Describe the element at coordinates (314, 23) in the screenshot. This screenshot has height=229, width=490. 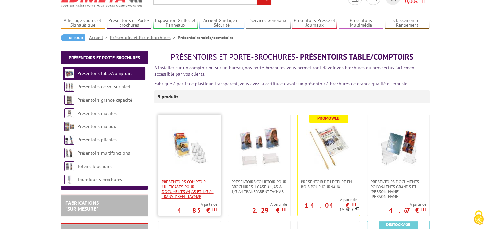
I see `a: Présentoirs Presse et Journaux` at that location.